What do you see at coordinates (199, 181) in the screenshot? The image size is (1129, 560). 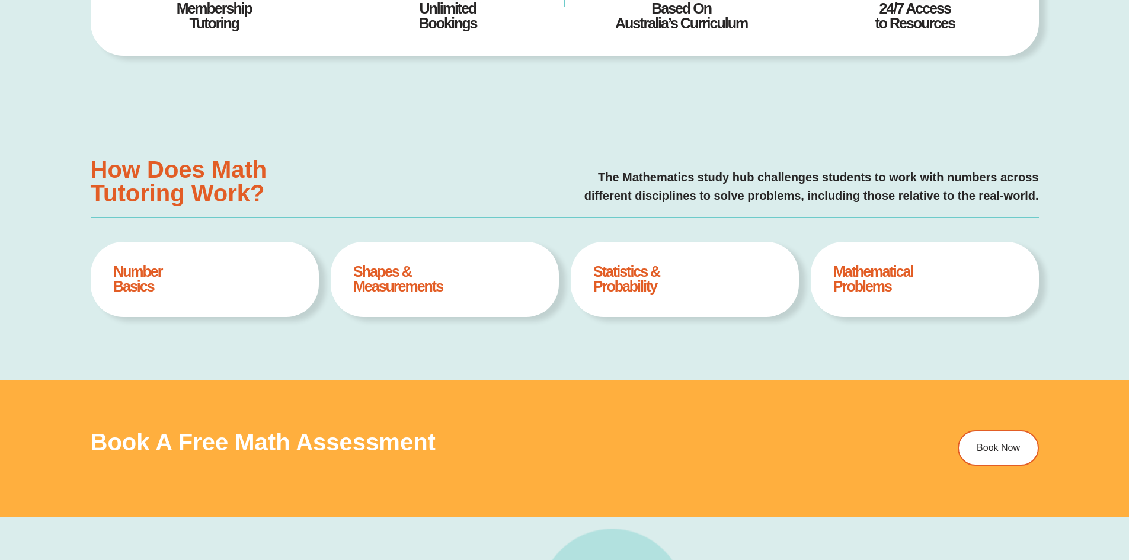 I see `h3: How Does Math Tutoring Work?` at bounding box center [199, 181].